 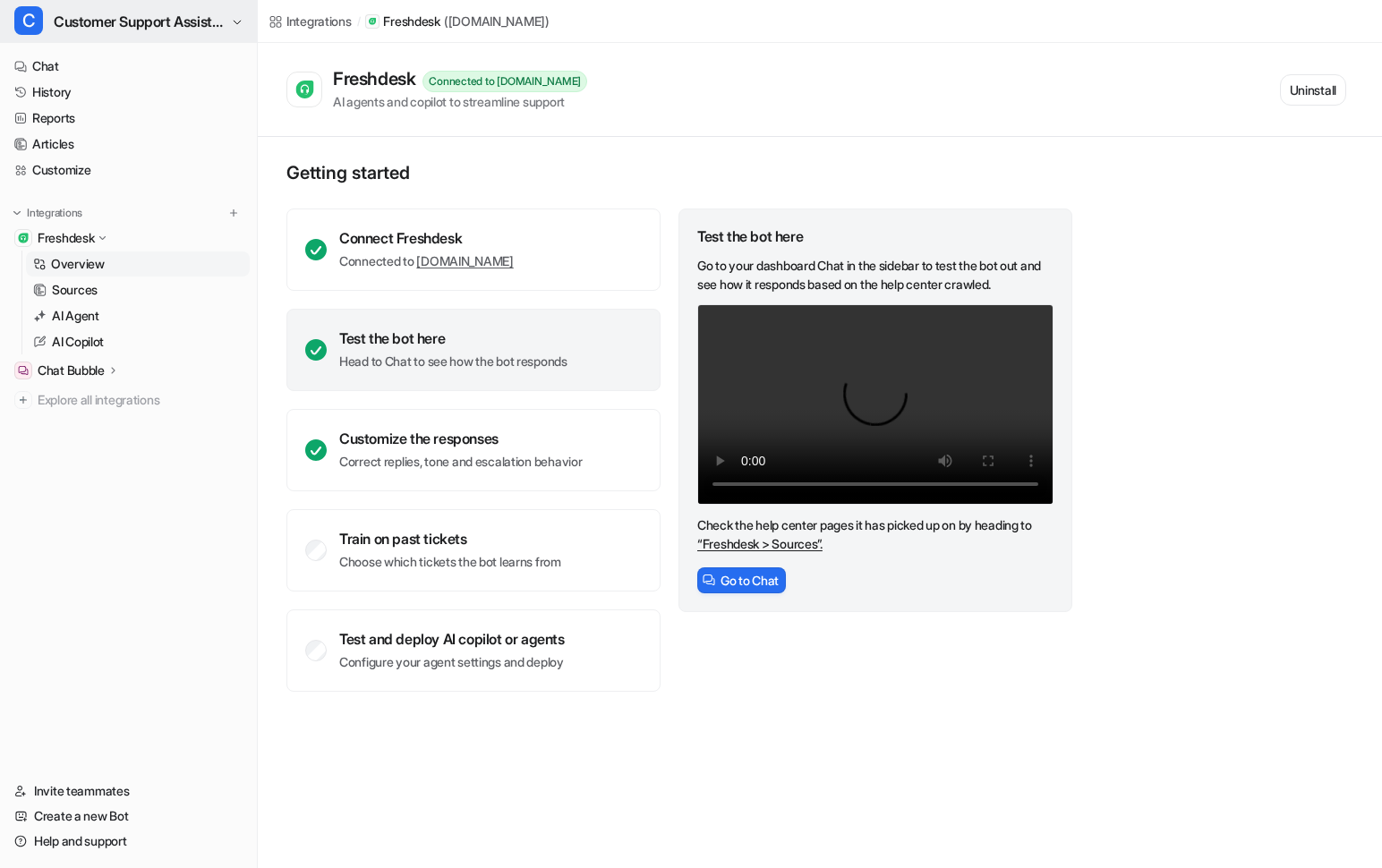 What do you see at coordinates (875, 534) in the screenshot?
I see `p: Check the help center pages it has picked up on by heading to` at bounding box center [875, 534].